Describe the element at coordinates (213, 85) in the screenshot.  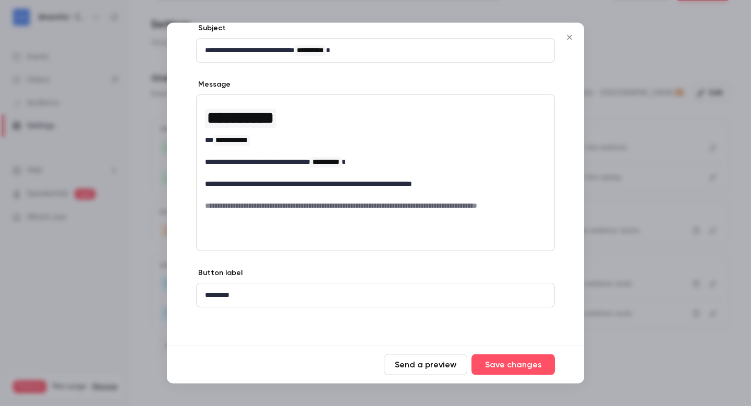
I see `label: Message` at that location.